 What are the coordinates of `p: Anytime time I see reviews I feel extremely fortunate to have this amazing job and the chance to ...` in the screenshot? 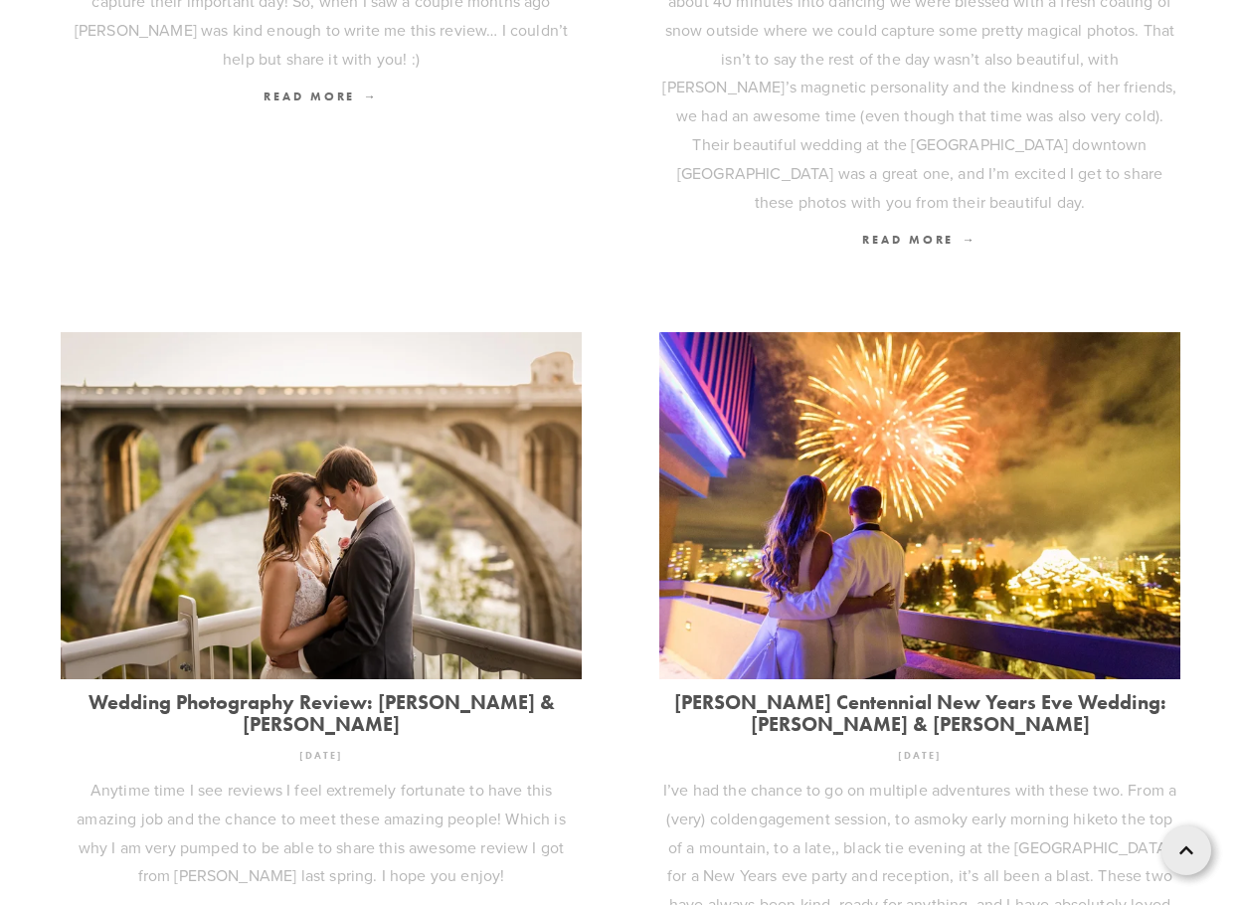 It's located at (321, 832).